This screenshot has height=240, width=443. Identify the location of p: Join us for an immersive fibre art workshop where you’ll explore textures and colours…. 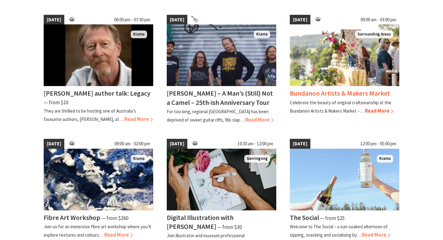
(97, 230).